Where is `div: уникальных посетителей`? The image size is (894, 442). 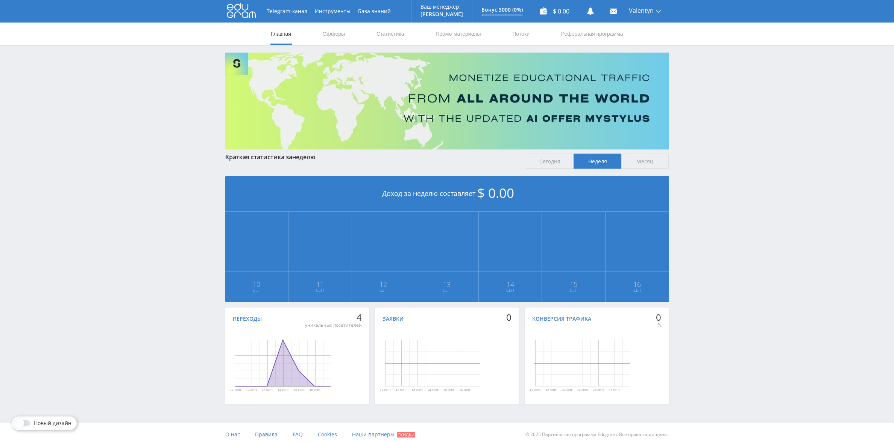
div: уникальных посетителей is located at coordinates (333, 326).